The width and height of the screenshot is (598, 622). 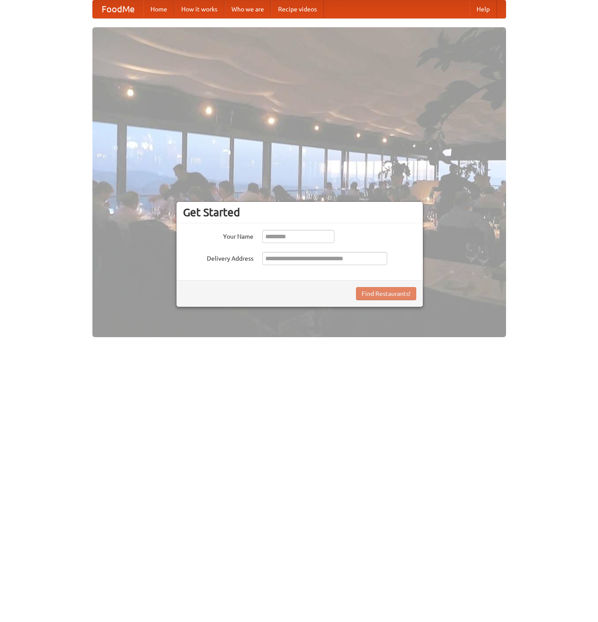 I want to click on label: Your Name, so click(x=218, y=235).